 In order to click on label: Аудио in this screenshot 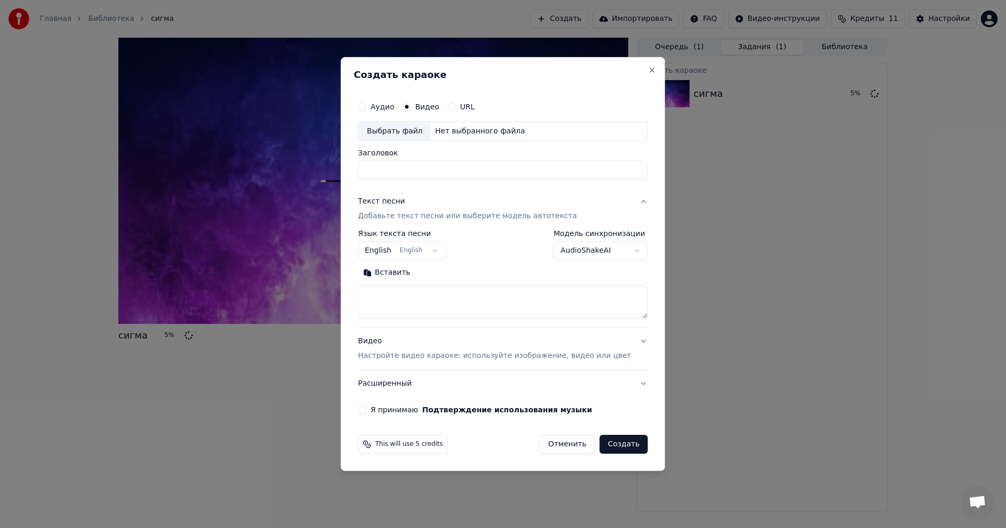, I will do `click(382, 107)`.